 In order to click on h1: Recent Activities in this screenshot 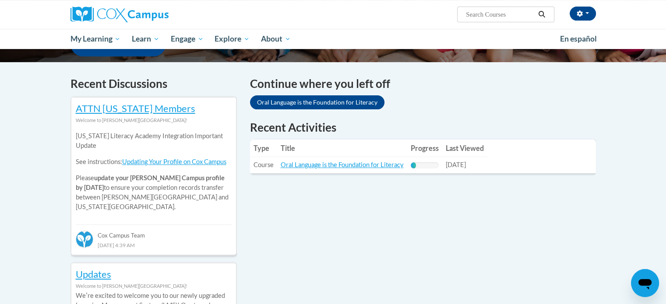, I will do `click(423, 127)`.